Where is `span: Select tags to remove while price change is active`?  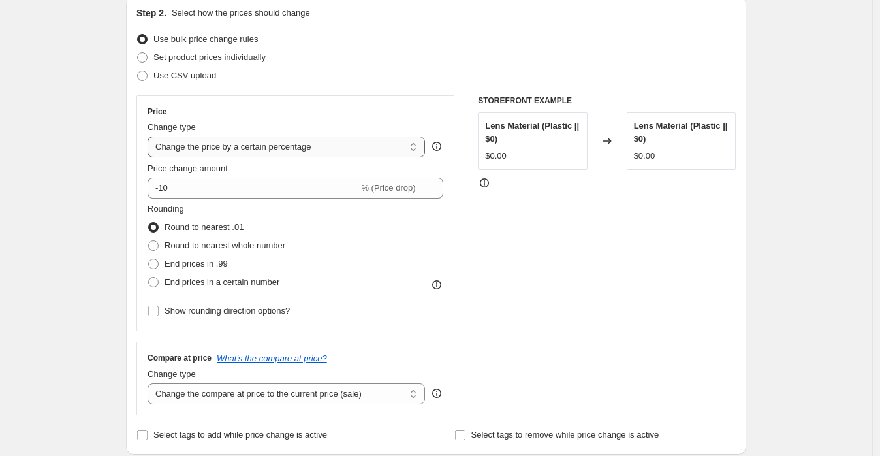
span: Select tags to remove while price change is active is located at coordinates (565, 434).